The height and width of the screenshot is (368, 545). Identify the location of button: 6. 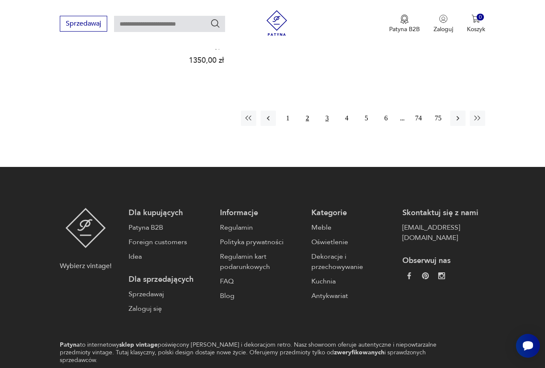
(386, 118).